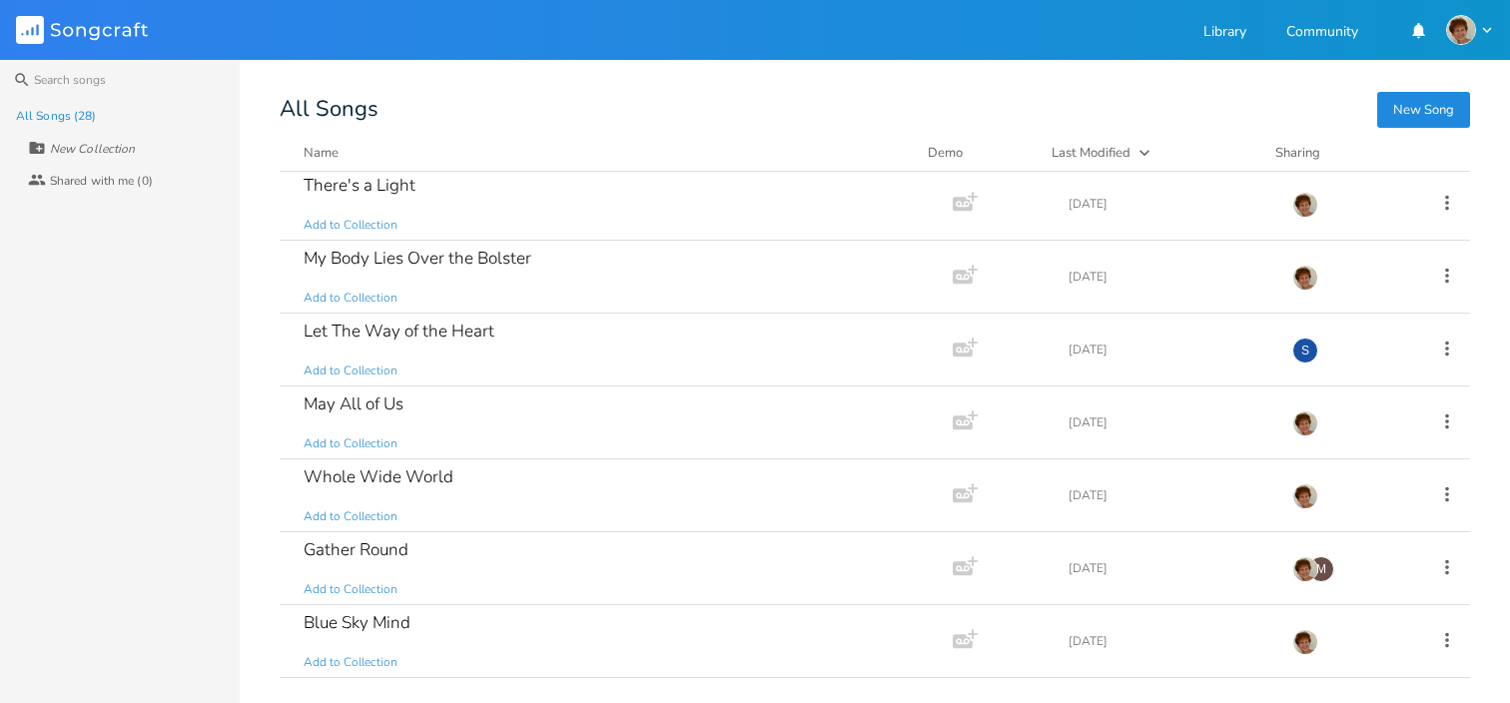  I want to click on div: Blue Sky Mind, so click(356, 622).